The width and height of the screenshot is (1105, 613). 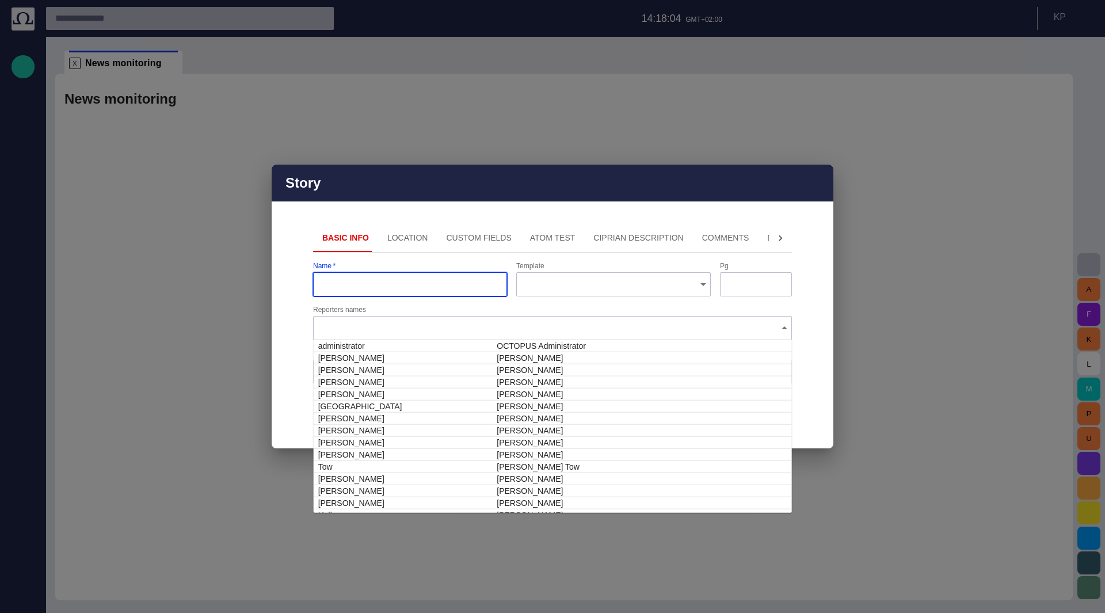 I want to click on button: Comments, so click(x=726, y=238).